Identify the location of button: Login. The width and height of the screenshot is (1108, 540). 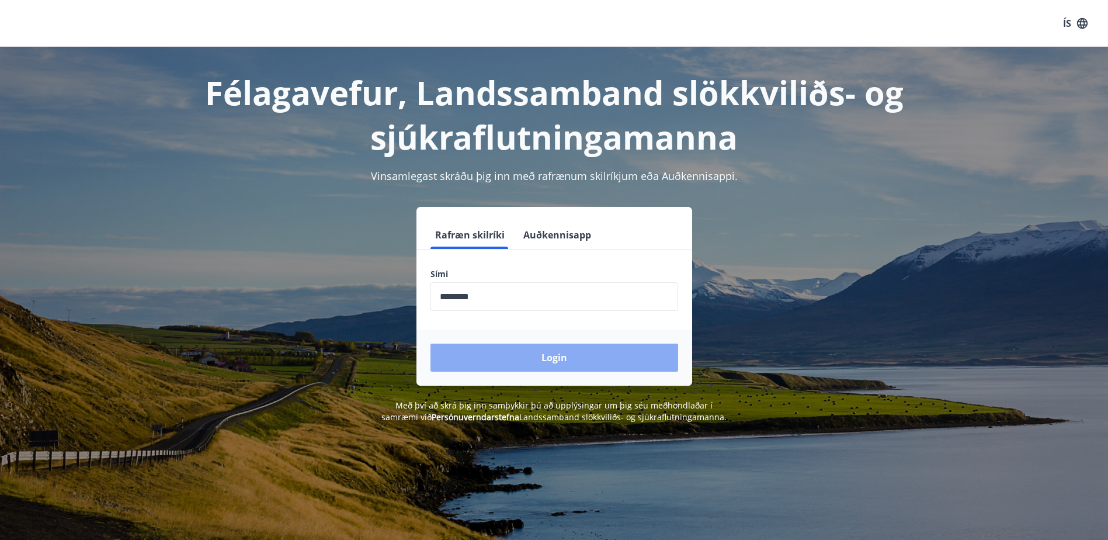
(554, 357).